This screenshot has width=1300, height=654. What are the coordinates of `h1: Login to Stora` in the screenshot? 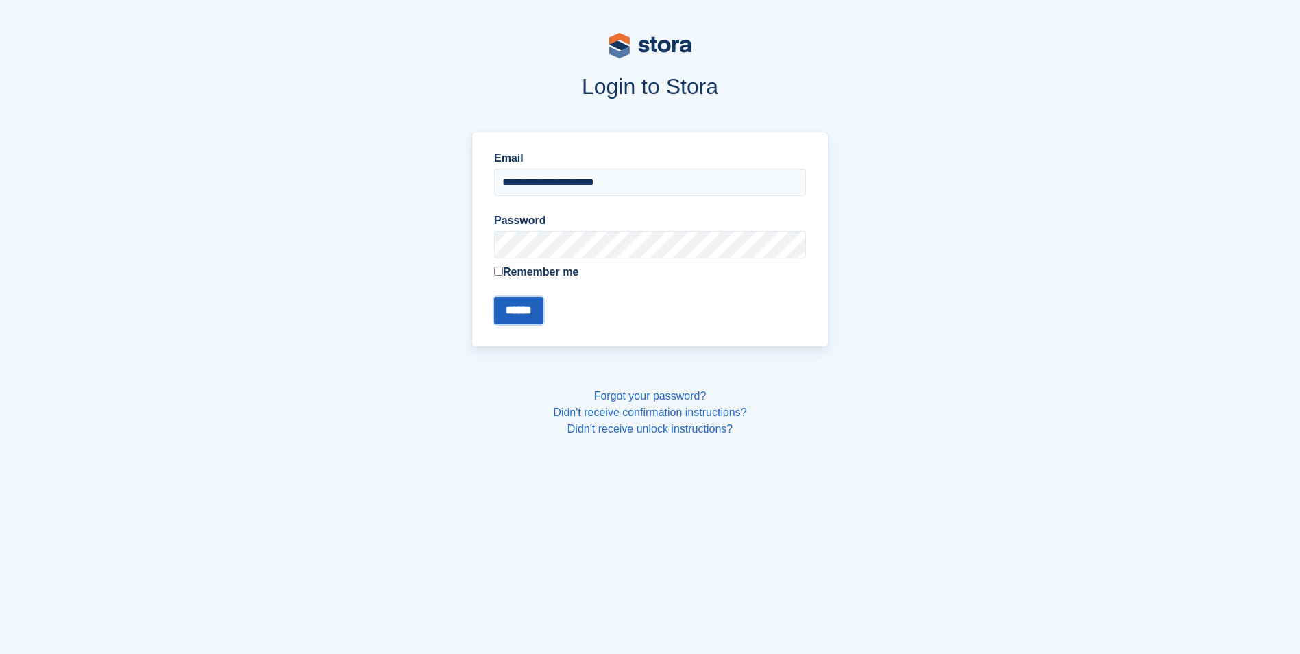 It's located at (650, 86).